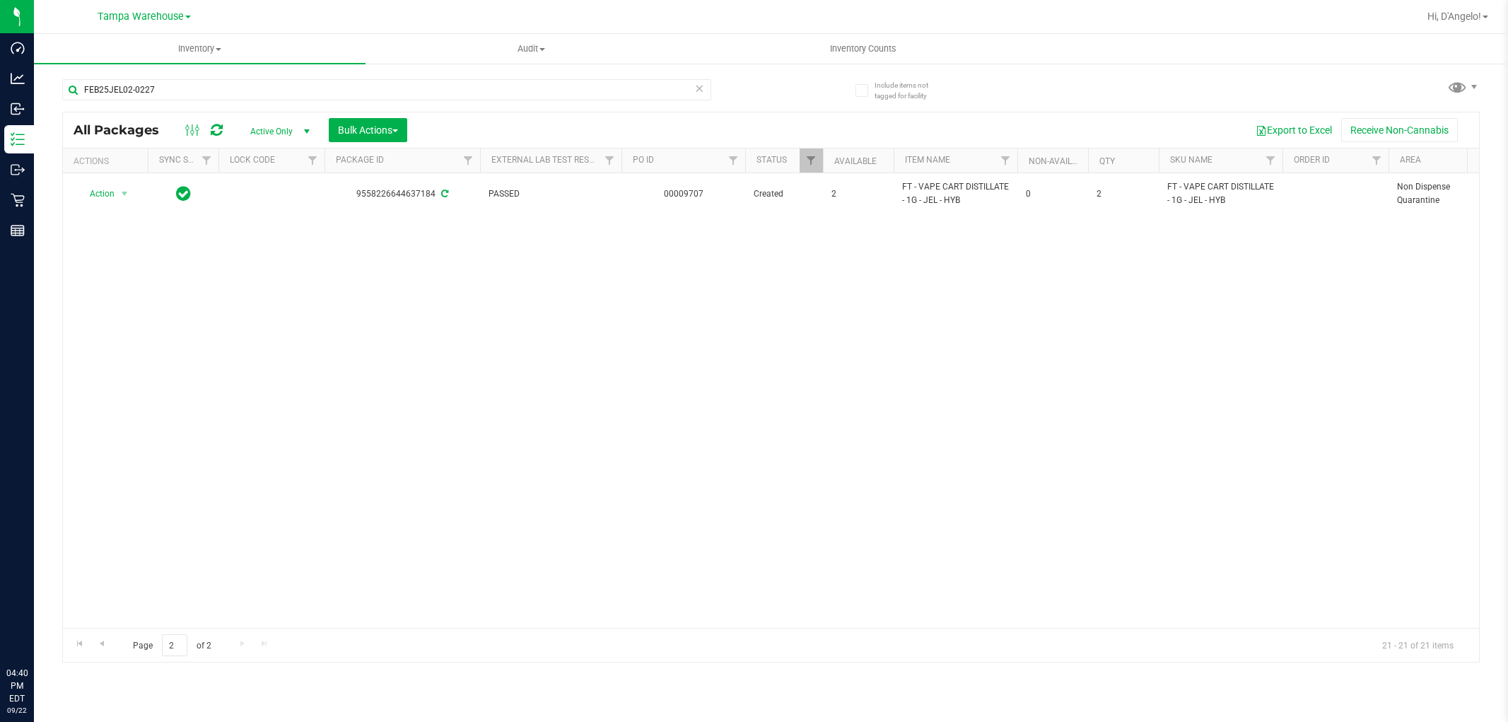 This screenshot has width=1508, height=722. I want to click on button: Receive Non-Cannabis, so click(1399, 130).